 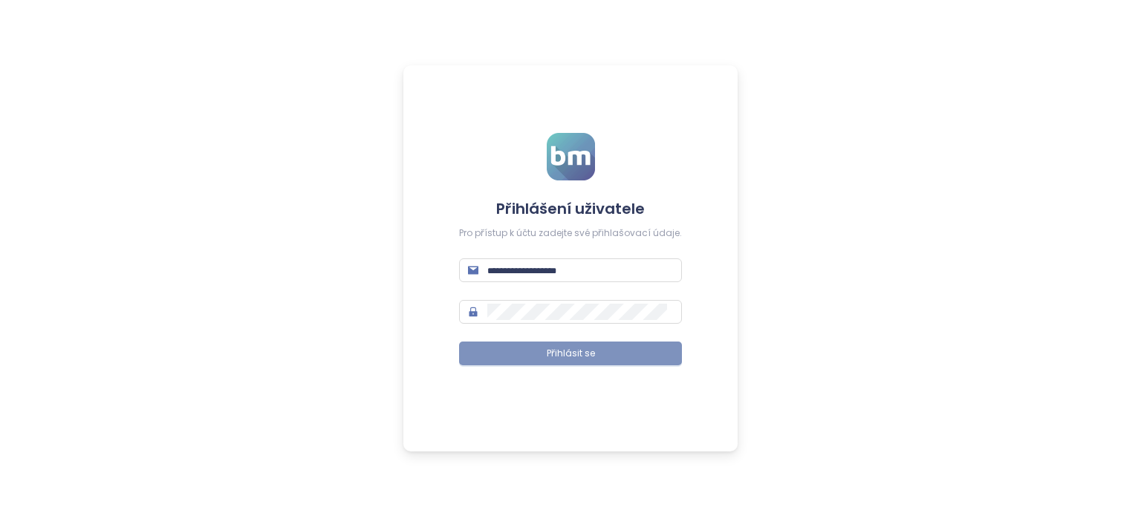 I want to click on span: lock, so click(x=473, y=312).